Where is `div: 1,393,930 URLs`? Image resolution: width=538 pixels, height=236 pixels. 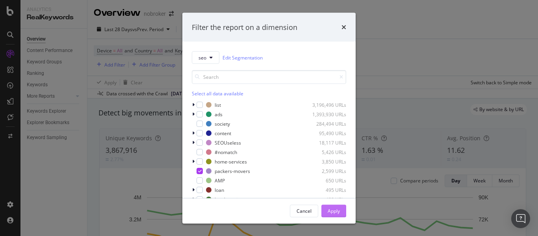 div: 1,393,930 URLs is located at coordinates (327, 114).